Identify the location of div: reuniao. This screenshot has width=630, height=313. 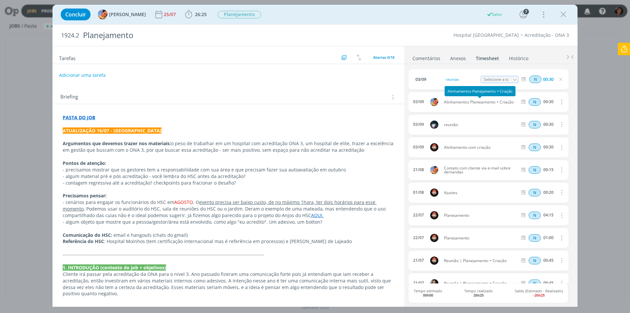
(461, 79).